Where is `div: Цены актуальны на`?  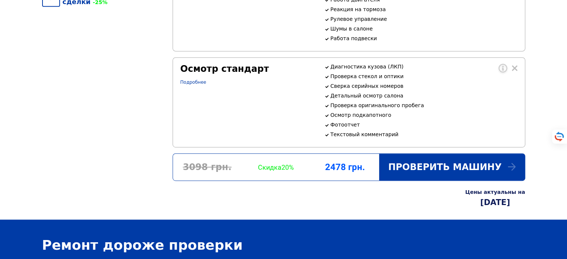
div: Цены актуальны на is located at coordinates (495, 192).